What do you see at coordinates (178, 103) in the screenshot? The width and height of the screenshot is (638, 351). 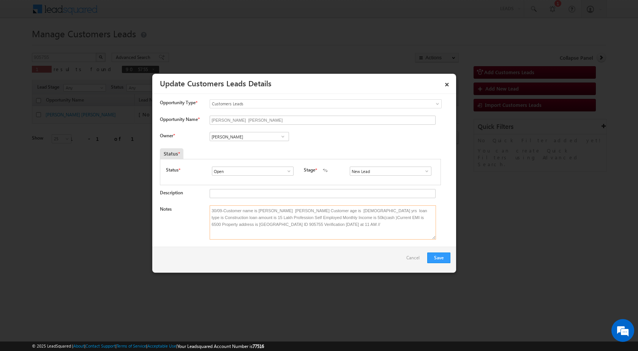 I see `span: Opportunity Type` at bounding box center [178, 103].